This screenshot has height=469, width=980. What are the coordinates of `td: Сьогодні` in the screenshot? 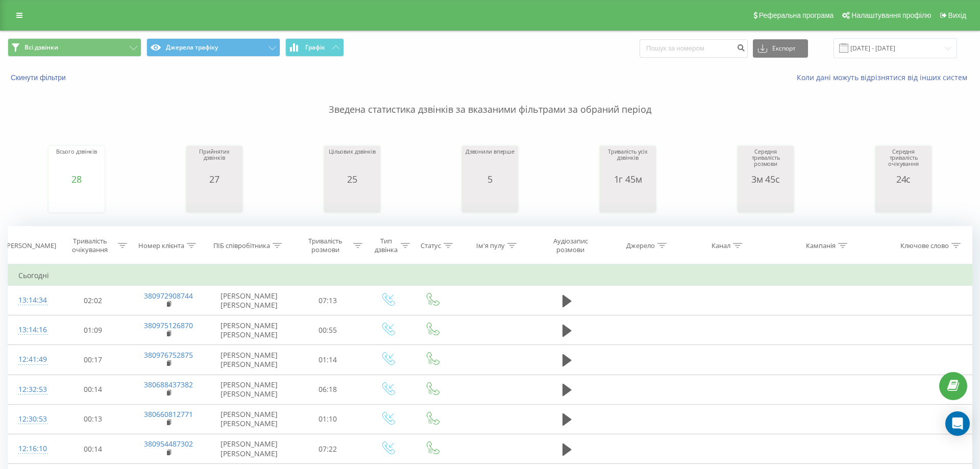 It's located at (490, 276).